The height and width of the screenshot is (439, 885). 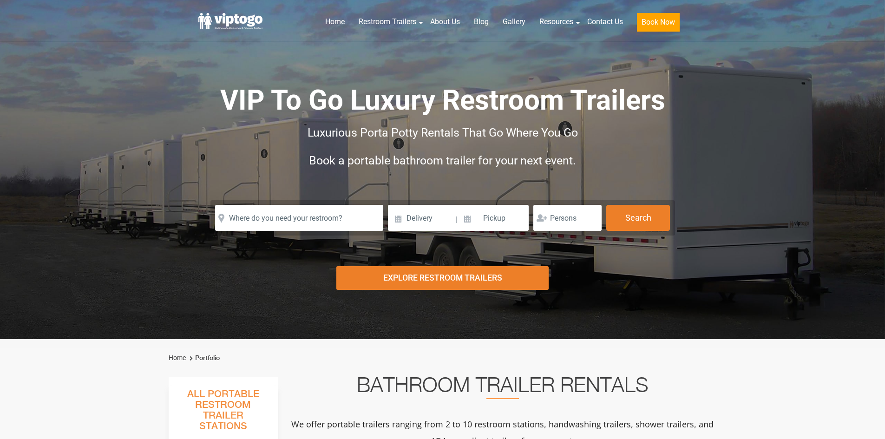 What do you see at coordinates (442, 132) in the screenshot?
I see `span: Luxurious Porta Potty Rentals That Go Where You Go` at bounding box center [442, 132].